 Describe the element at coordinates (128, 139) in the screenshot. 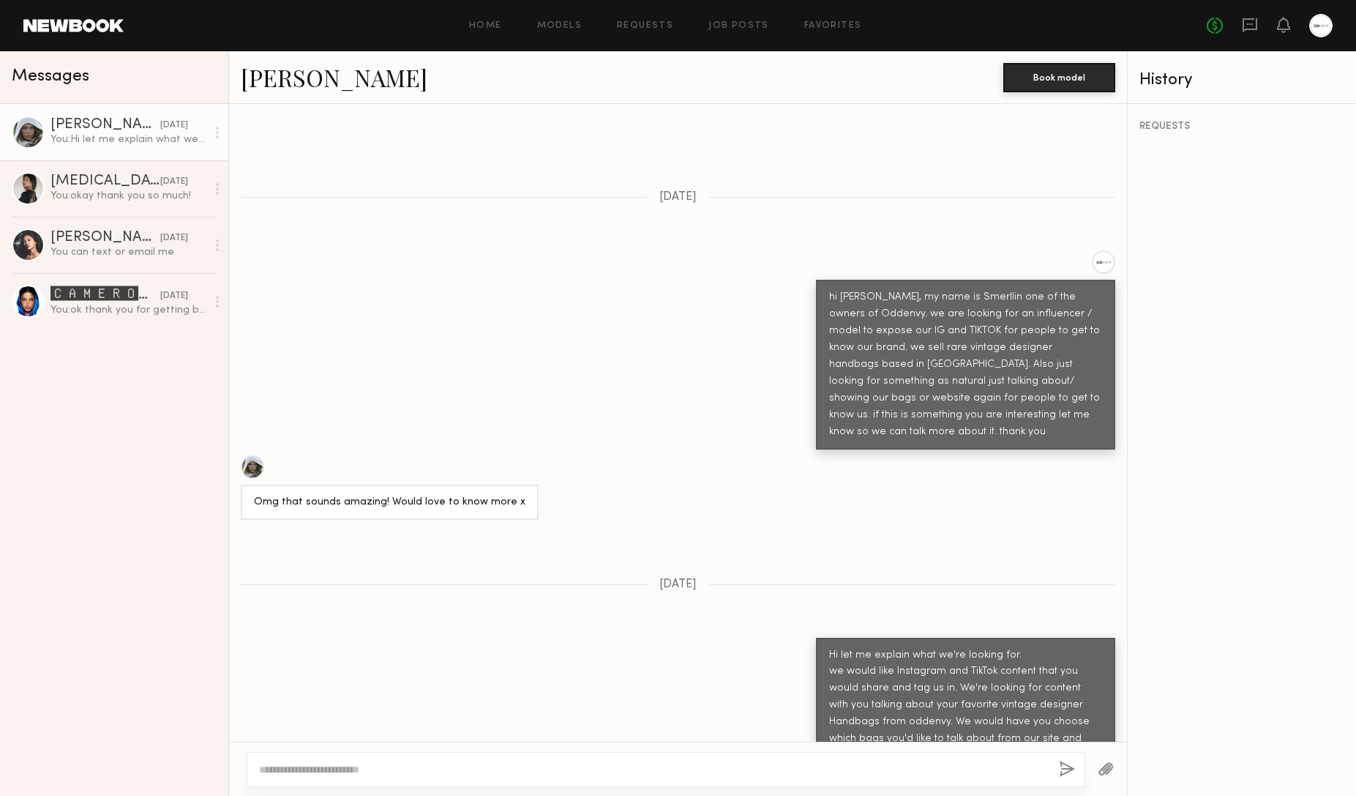

I see `div: You: Hi let me explain what we're looking for. we would like Instagram and TikTok content that yo...` at that location.